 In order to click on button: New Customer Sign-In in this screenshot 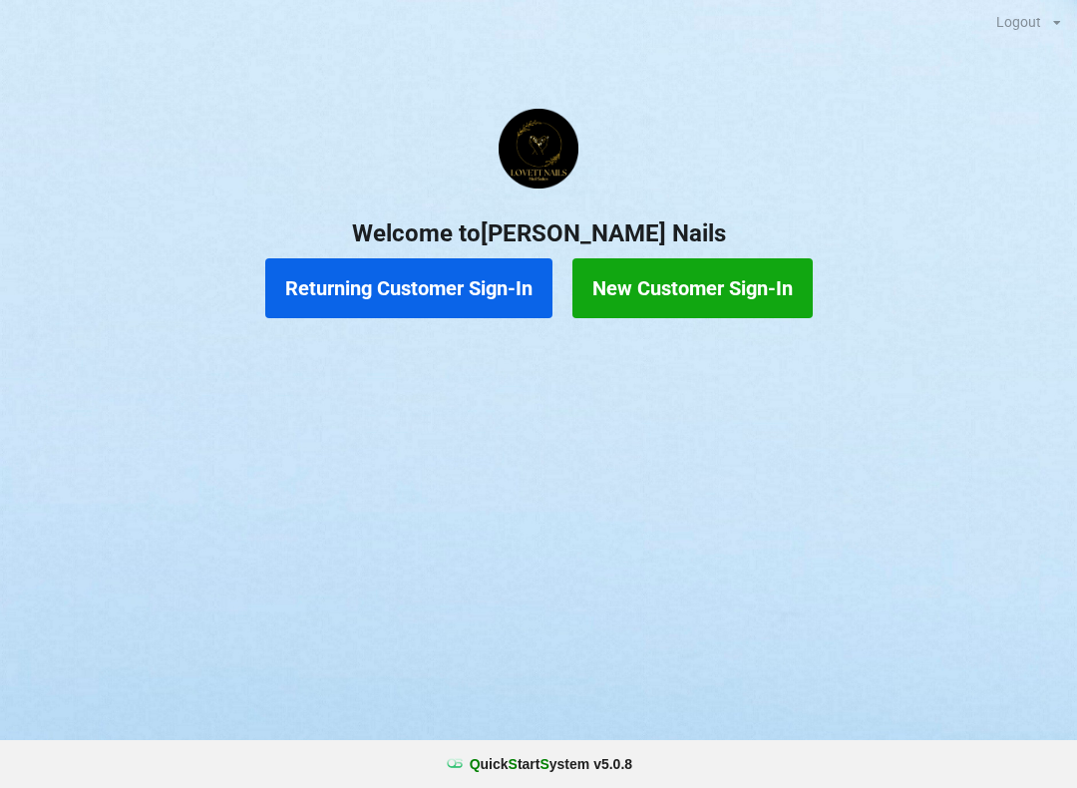, I will do `click(692, 288)`.